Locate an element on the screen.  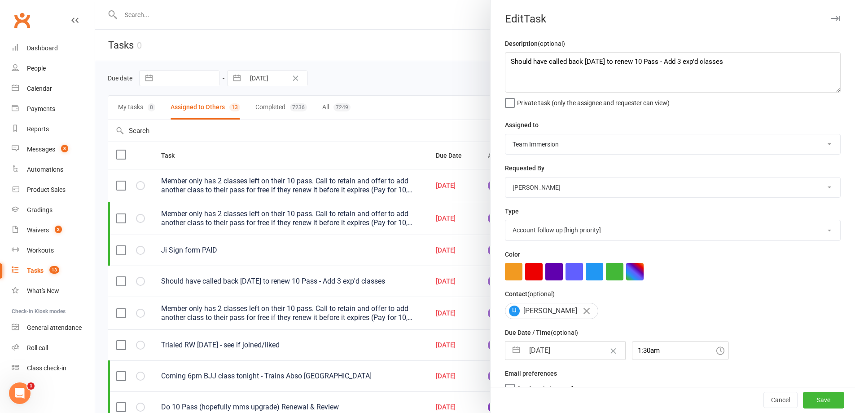
div: What's New is located at coordinates (43, 290).